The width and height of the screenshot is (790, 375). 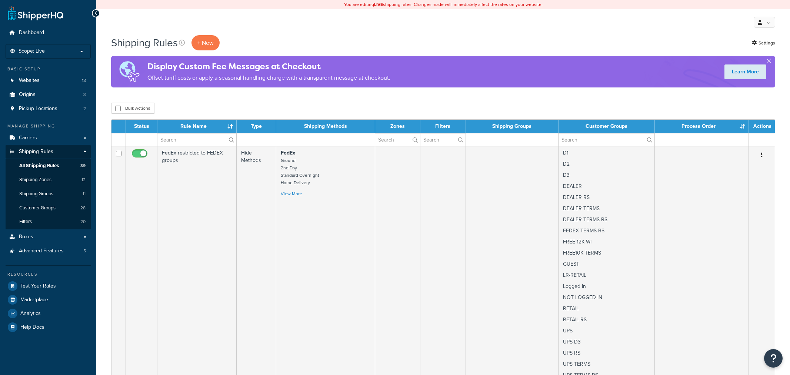 What do you see at coordinates (606, 186) in the screenshot?
I see `p: DEALER` at bounding box center [606, 186].